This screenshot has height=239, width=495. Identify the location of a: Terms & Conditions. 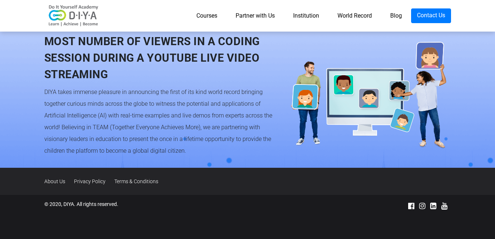
(140, 181).